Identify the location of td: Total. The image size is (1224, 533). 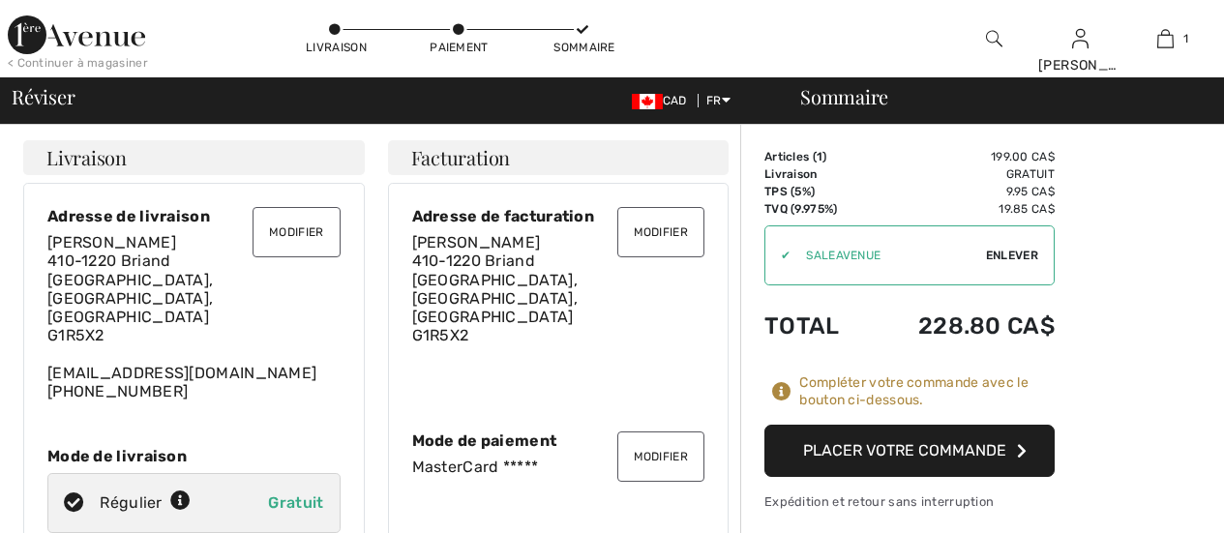
(816, 326).